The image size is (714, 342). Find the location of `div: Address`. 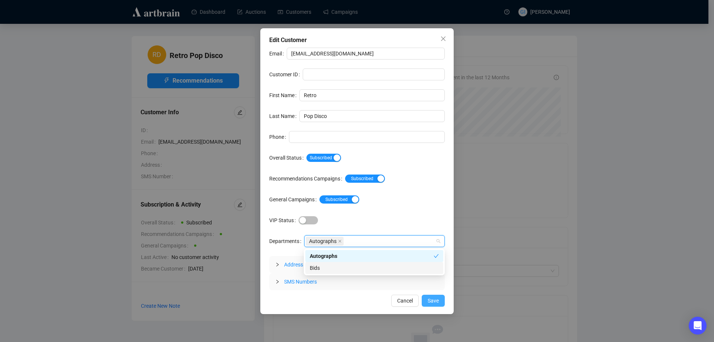

div: Address is located at coordinates (357, 264).